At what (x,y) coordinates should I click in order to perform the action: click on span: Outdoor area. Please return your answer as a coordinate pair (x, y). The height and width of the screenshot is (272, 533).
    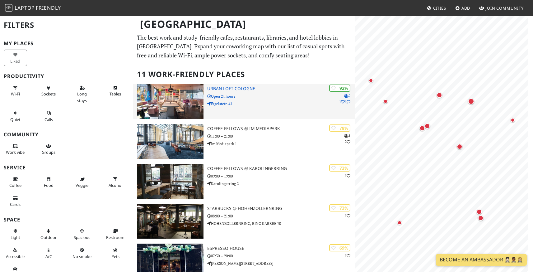
    Looking at the image, I should click on (49, 237).